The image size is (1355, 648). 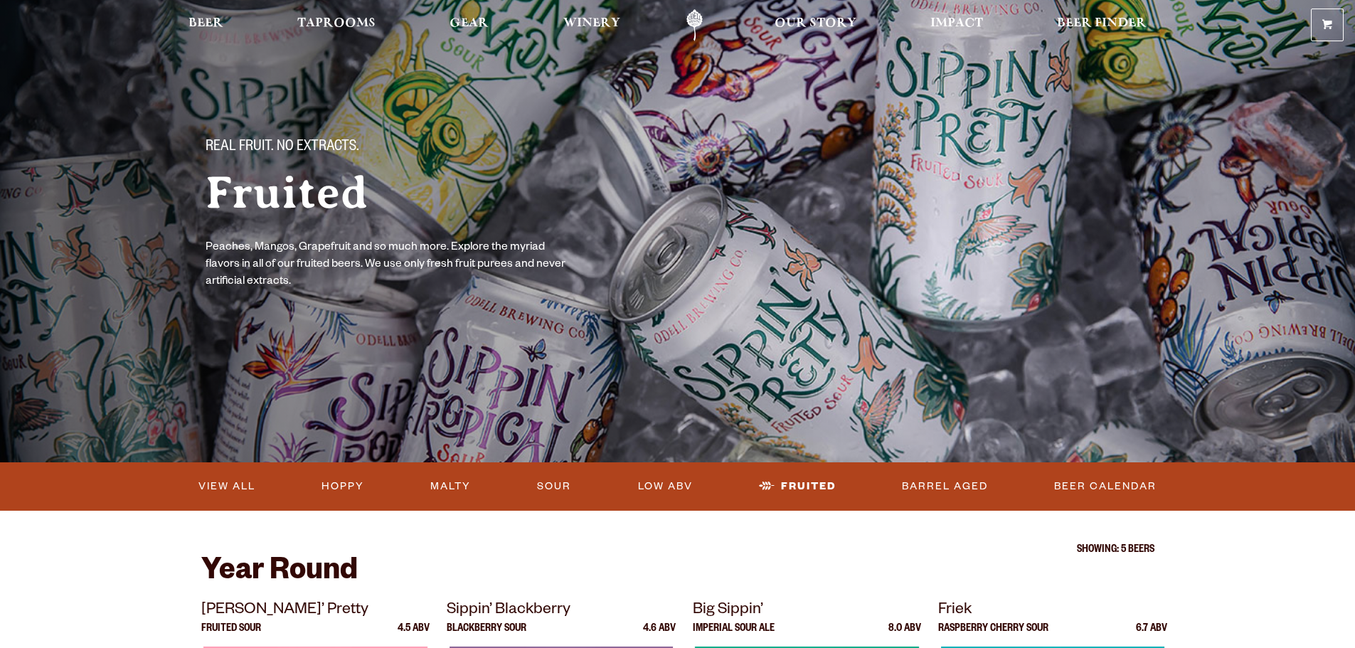 What do you see at coordinates (1105, 486) in the screenshot?
I see `a: Beer Calendar` at bounding box center [1105, 486].